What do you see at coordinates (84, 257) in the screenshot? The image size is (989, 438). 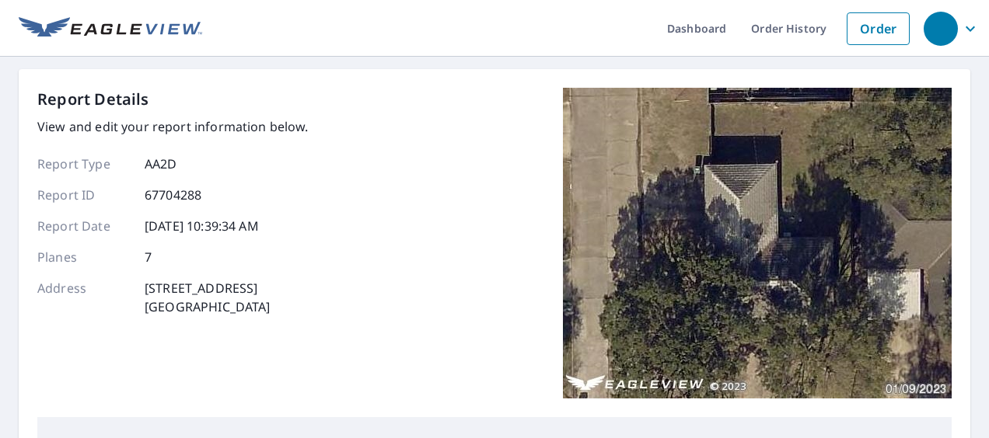 I see `p: Planes` at bounding box center [84, 257].